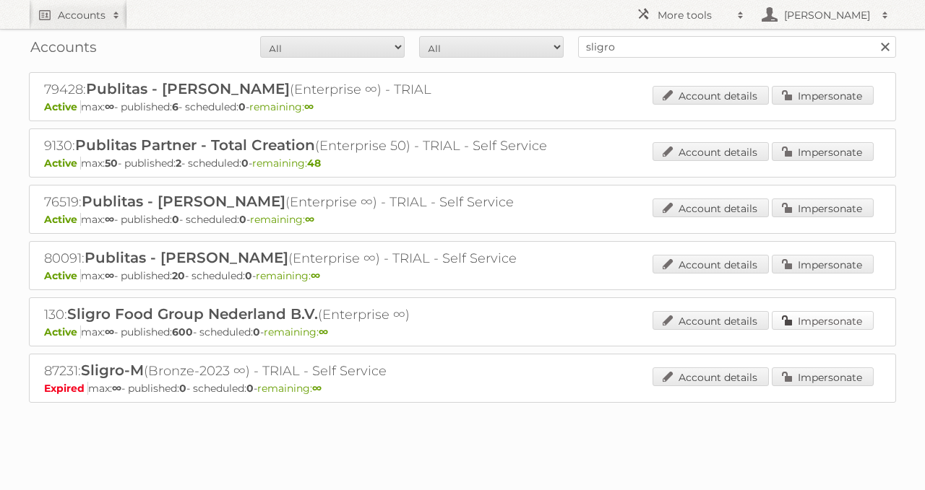 This screenshot has height=490, width=925. What do you see at coordinates (297, 315) in the screenshot?
I see `h2: 130: (Enterprise ∞)` at bounding box center [297, 315].